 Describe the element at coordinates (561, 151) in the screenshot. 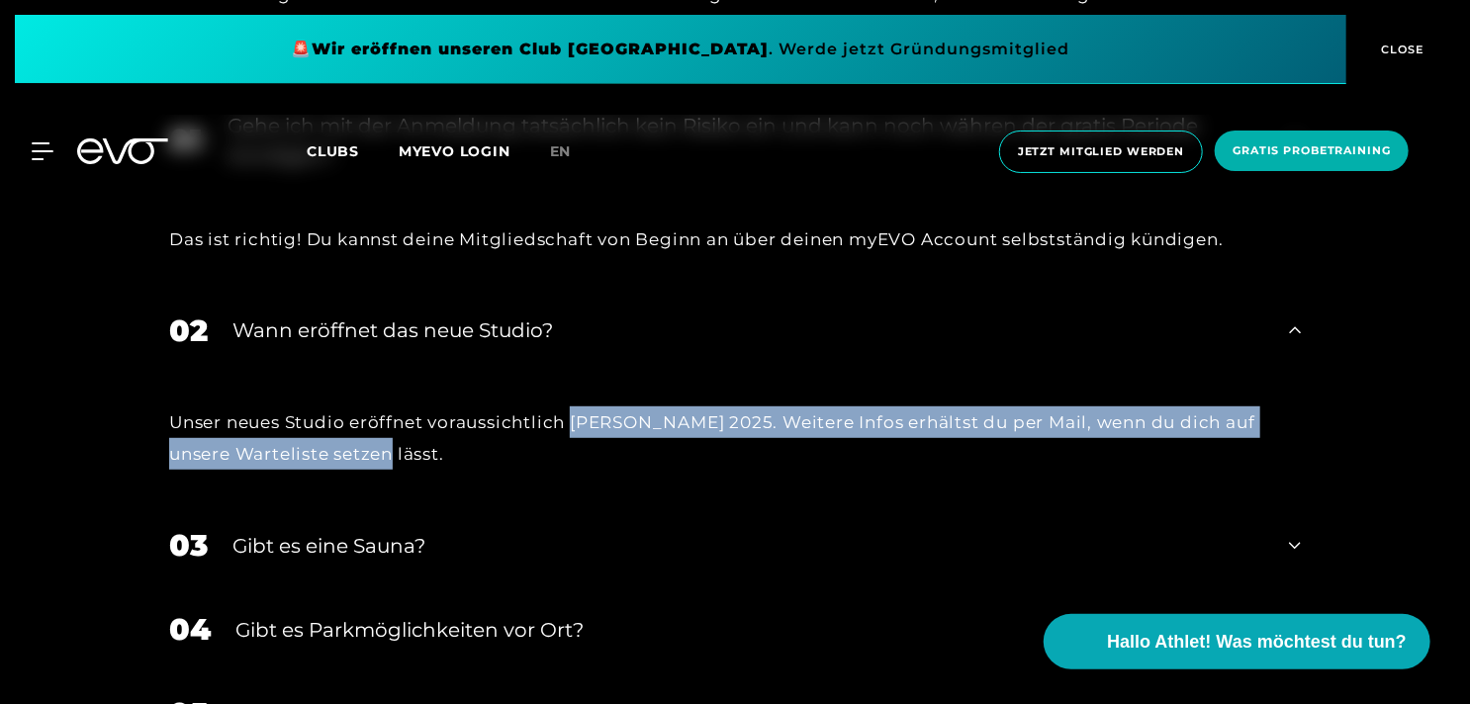

I see `span: en` at that location.